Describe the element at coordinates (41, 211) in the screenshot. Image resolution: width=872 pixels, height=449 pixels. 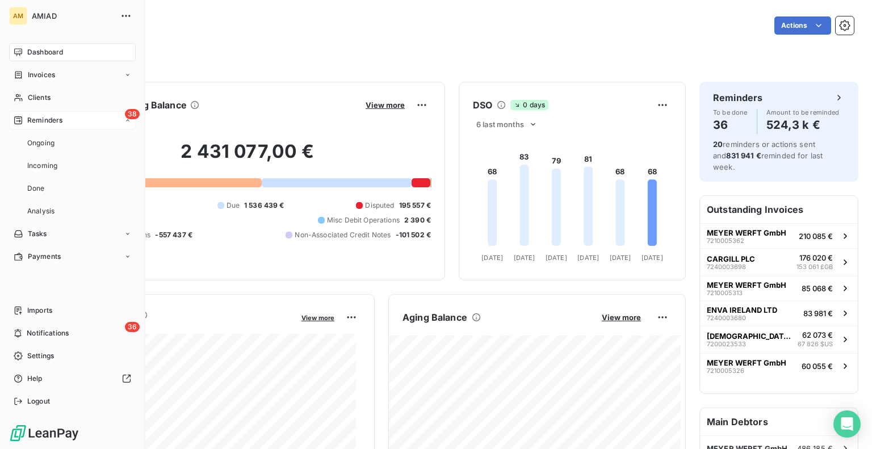
I see `span: Analysis` at that location.